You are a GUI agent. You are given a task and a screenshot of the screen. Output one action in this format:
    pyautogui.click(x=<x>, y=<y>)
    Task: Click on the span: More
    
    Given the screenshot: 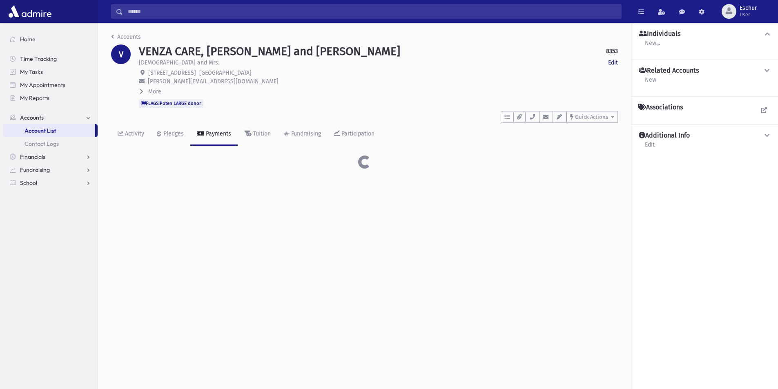 What is the action you would take?
    pyautogui.click(x=155, y=91)
    